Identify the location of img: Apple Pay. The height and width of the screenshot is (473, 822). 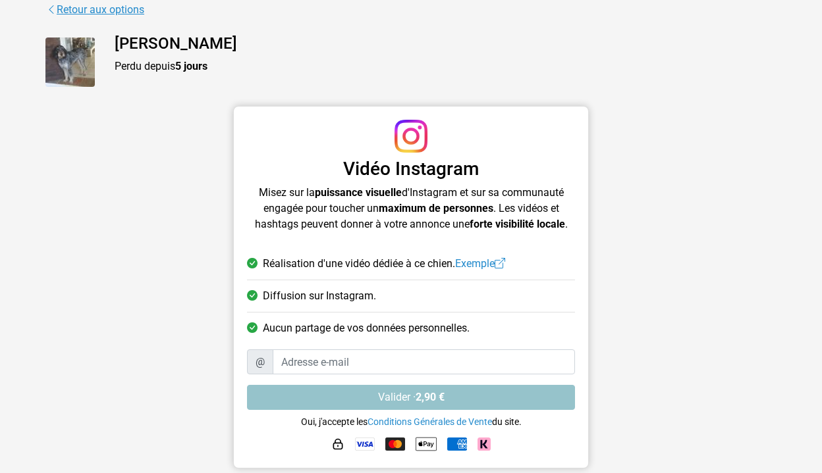
(426, 444).